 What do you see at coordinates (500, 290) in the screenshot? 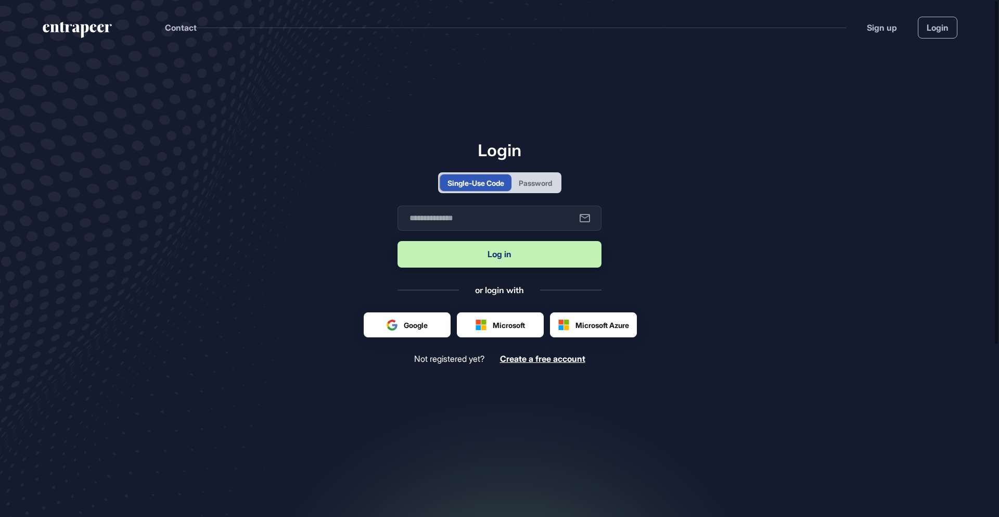
I see `div: or login with` at bounding box center [500, 290].